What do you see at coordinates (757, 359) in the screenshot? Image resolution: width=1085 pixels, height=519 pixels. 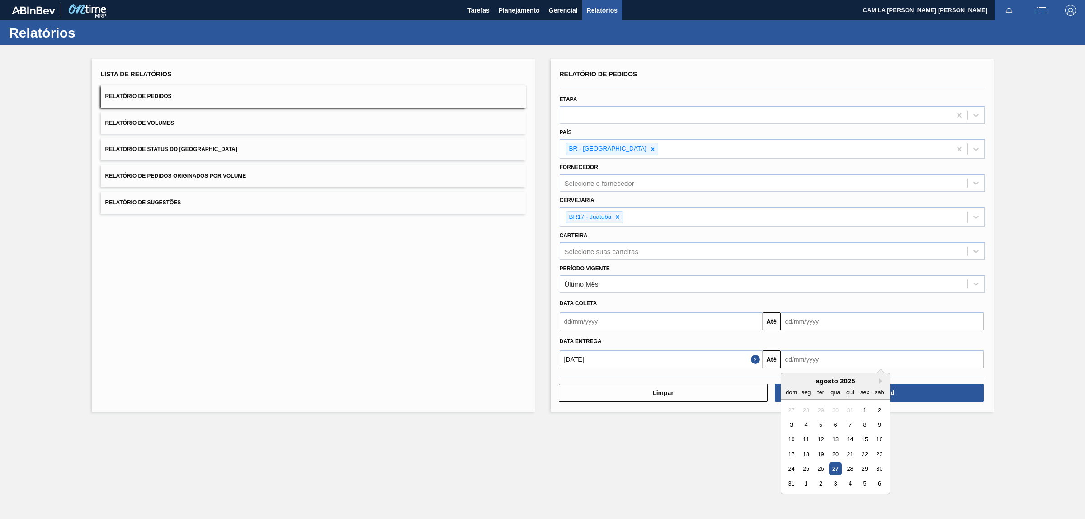 I see `button: Close` at bounding box center [757, 359].